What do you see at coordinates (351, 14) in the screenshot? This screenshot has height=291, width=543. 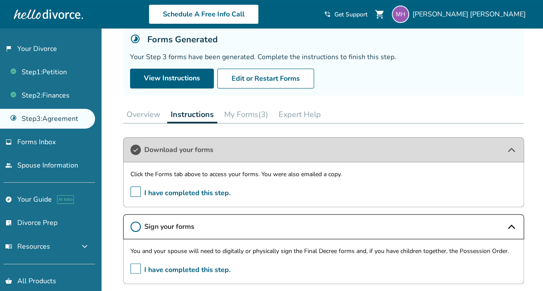 I see `span: Get Support` at bounding box center [351, 14].